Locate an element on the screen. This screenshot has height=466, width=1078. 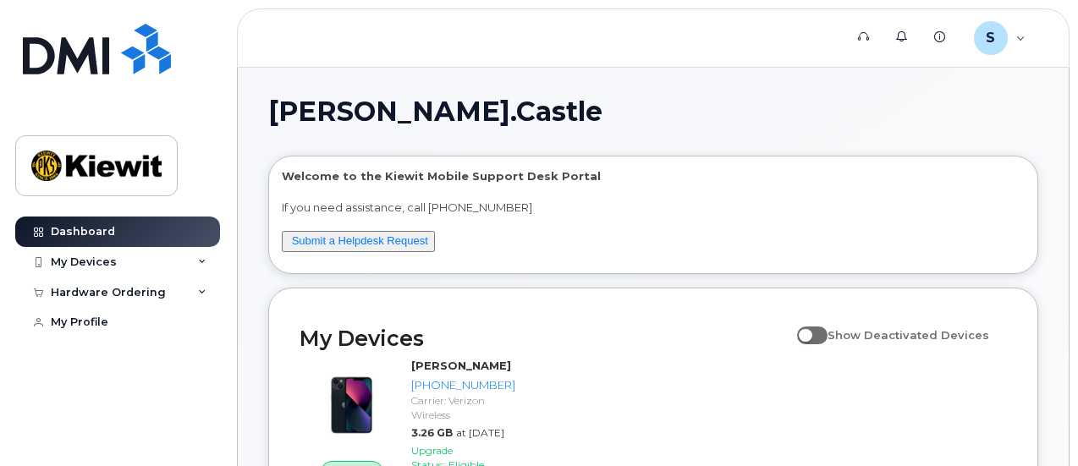
div: Carrier: Verizon Wireless is located at coordinates (463, 408).